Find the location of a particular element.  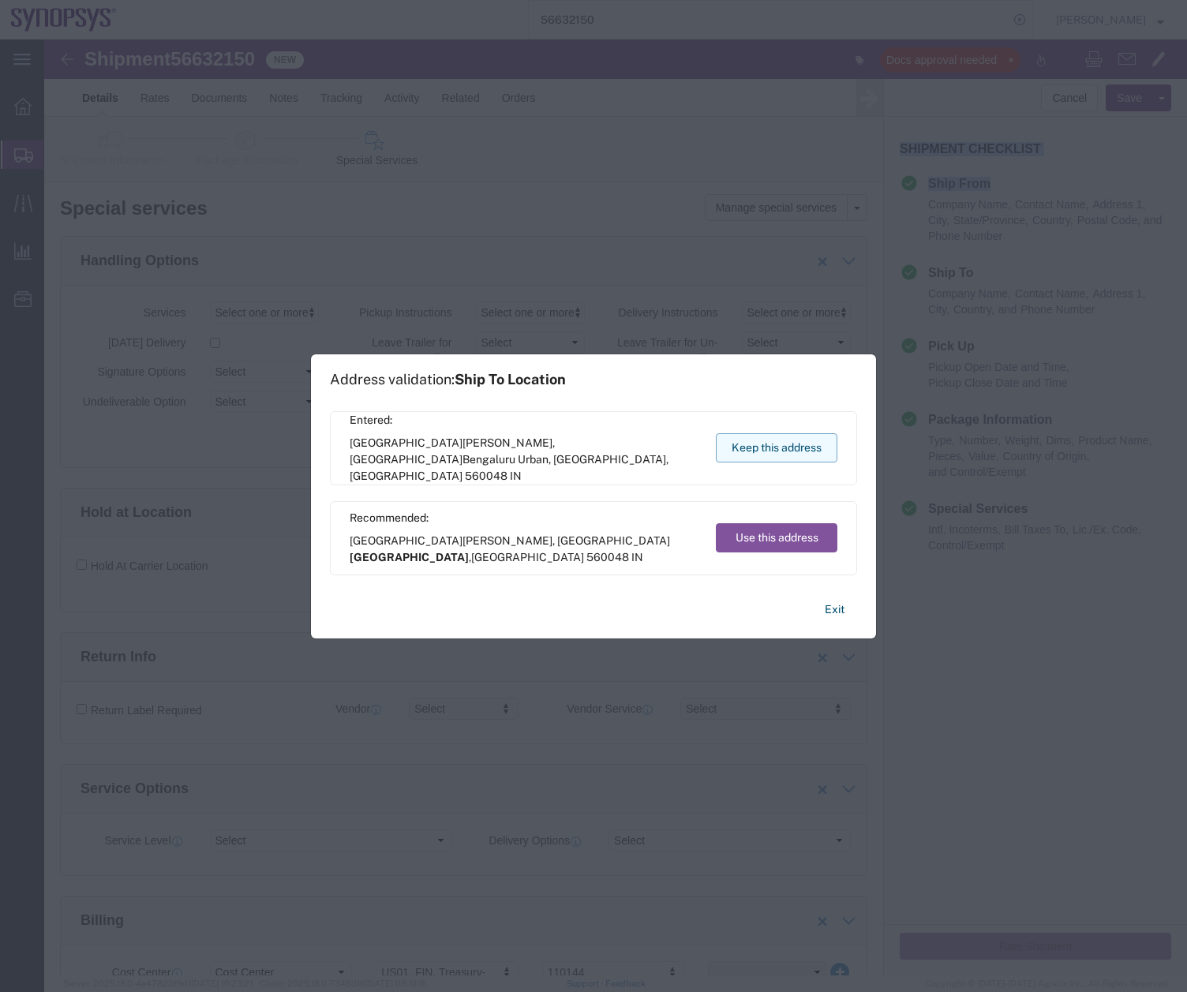

button: Exit is located at coordinates (834, 609).